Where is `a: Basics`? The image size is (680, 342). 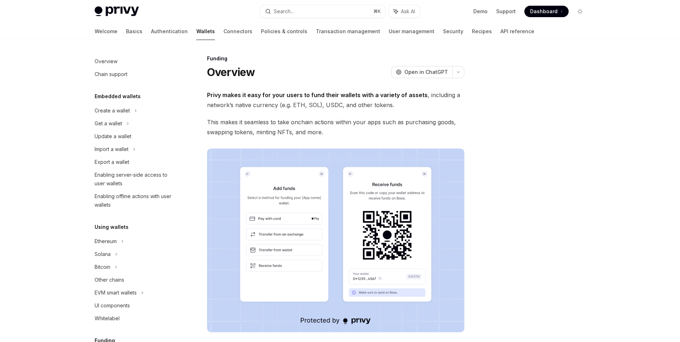
a: Basics is located at coordinates (134, 31).